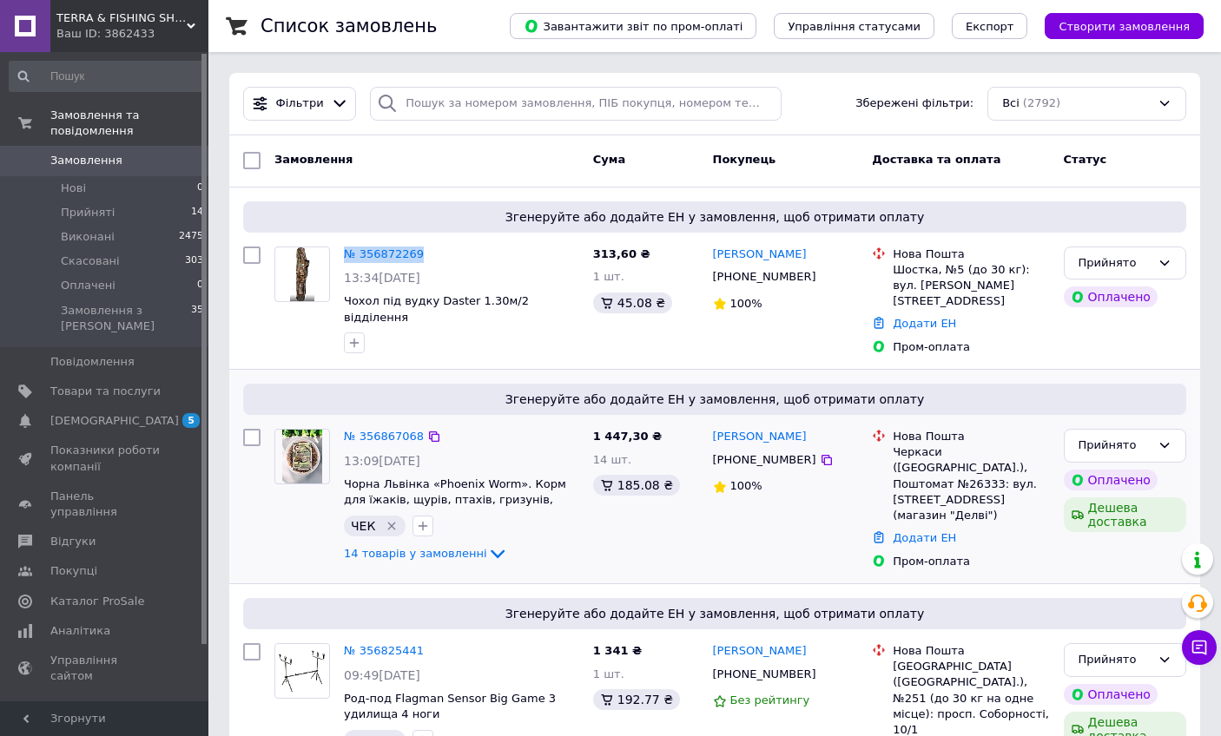 This screenshot has height=736, width=1221. What do you see at coordinates (122, 18) in the screenshot?
I see `span: TERRA & FISHING SHOP` at bounding box center [122, 18].